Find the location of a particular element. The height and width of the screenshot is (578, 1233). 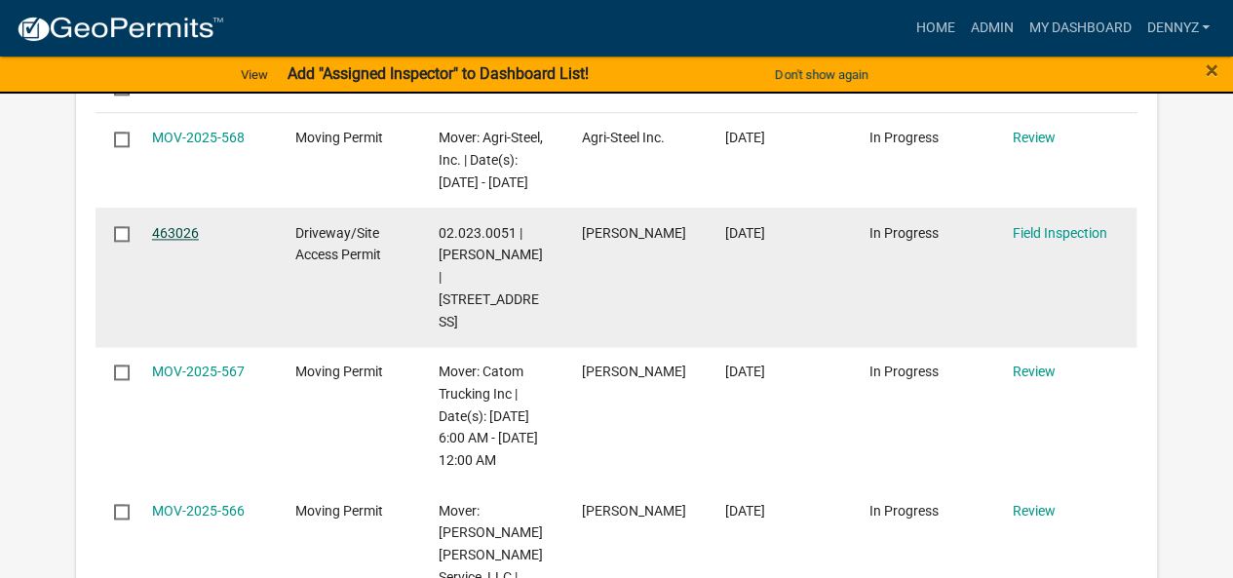

span: Driveway/Site Access Permit is located at coordinates (338, 244).